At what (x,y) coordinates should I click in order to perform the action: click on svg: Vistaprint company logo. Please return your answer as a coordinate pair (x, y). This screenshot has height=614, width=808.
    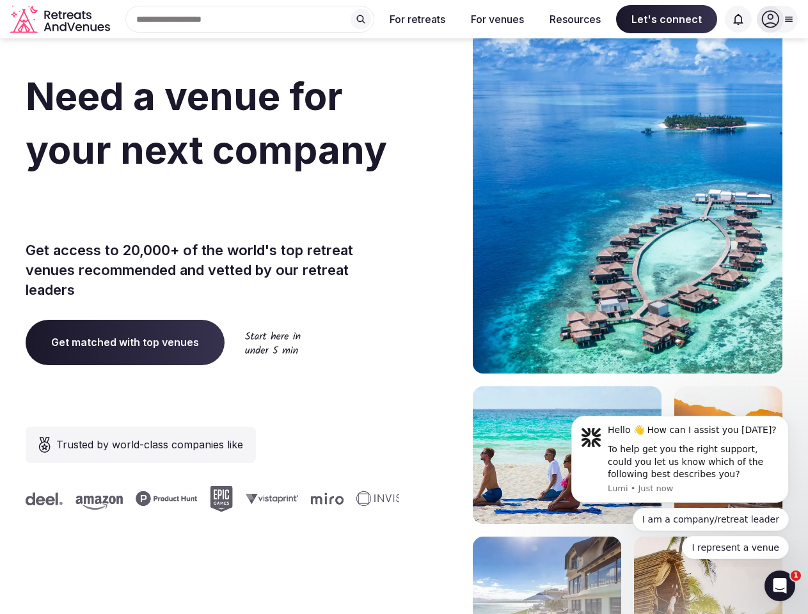
    Looking at the image, I should click on (270, 498).